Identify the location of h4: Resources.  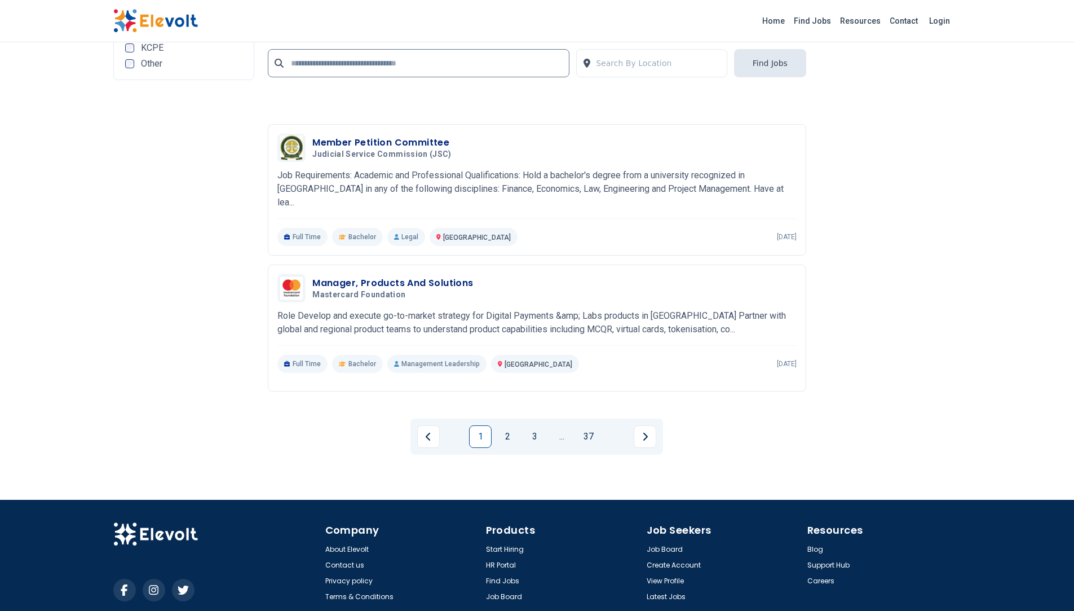
(884, 530).